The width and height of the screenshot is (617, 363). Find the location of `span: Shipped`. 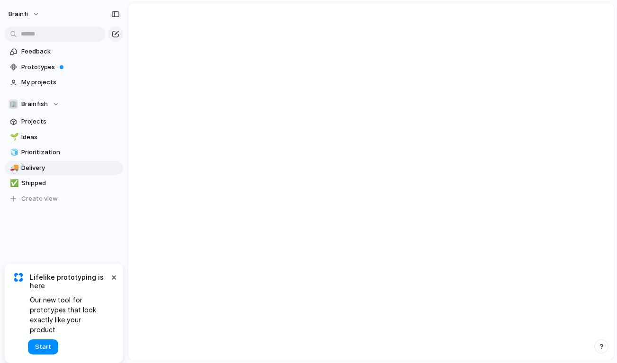

span: Shipped is located at coordinates (71, 183).